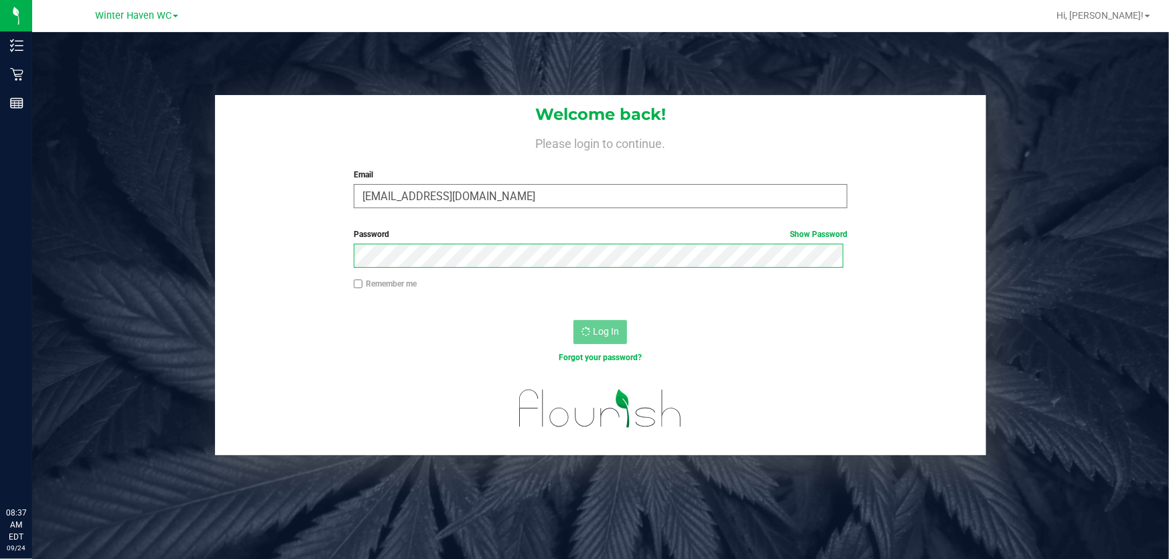 The image size is (1169, 559). I want to click on span: Password, so click(371, 234).